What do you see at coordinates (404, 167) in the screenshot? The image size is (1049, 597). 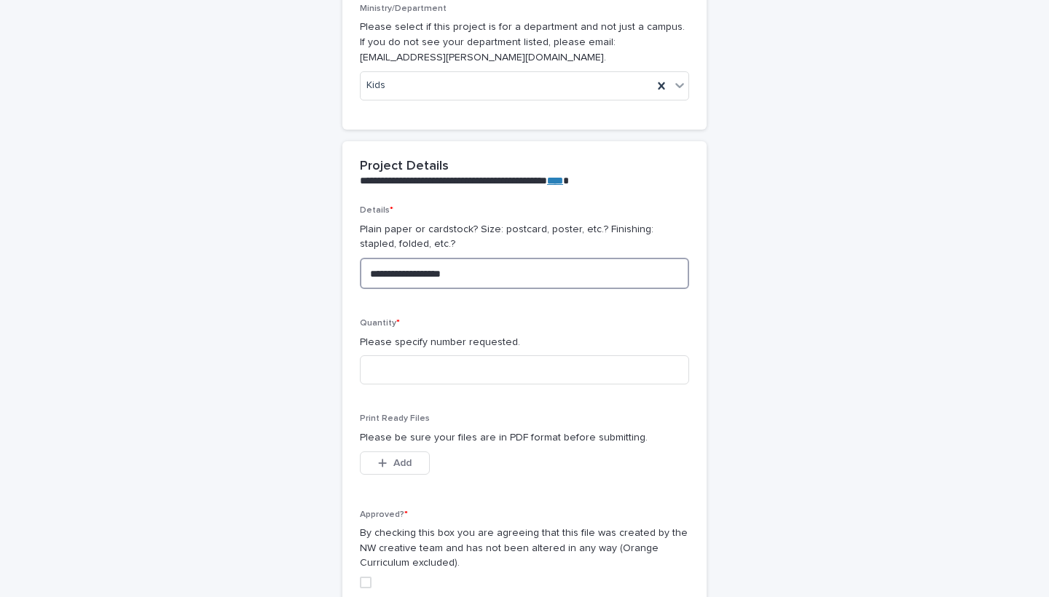 I see `h2: Project Details` at bounding box center [404, 167].